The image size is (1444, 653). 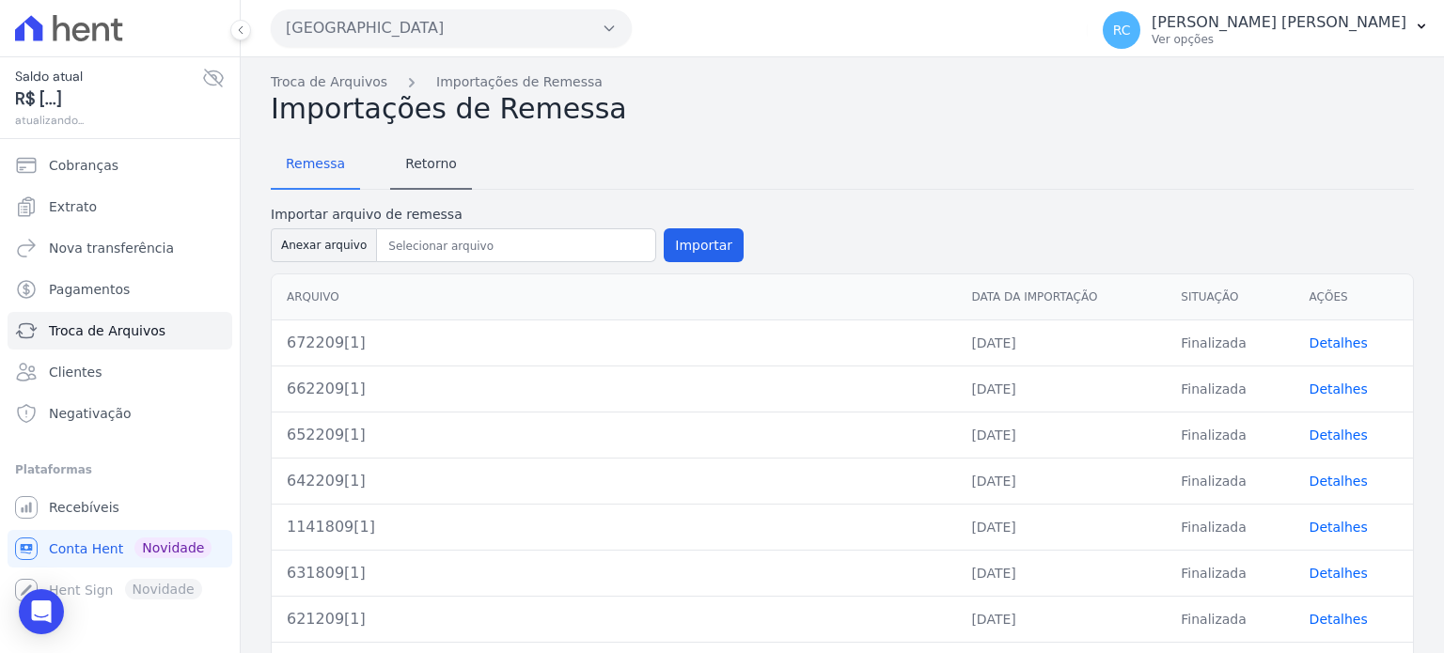 I want to click on span: Retorno, so click(x=431, y=164).